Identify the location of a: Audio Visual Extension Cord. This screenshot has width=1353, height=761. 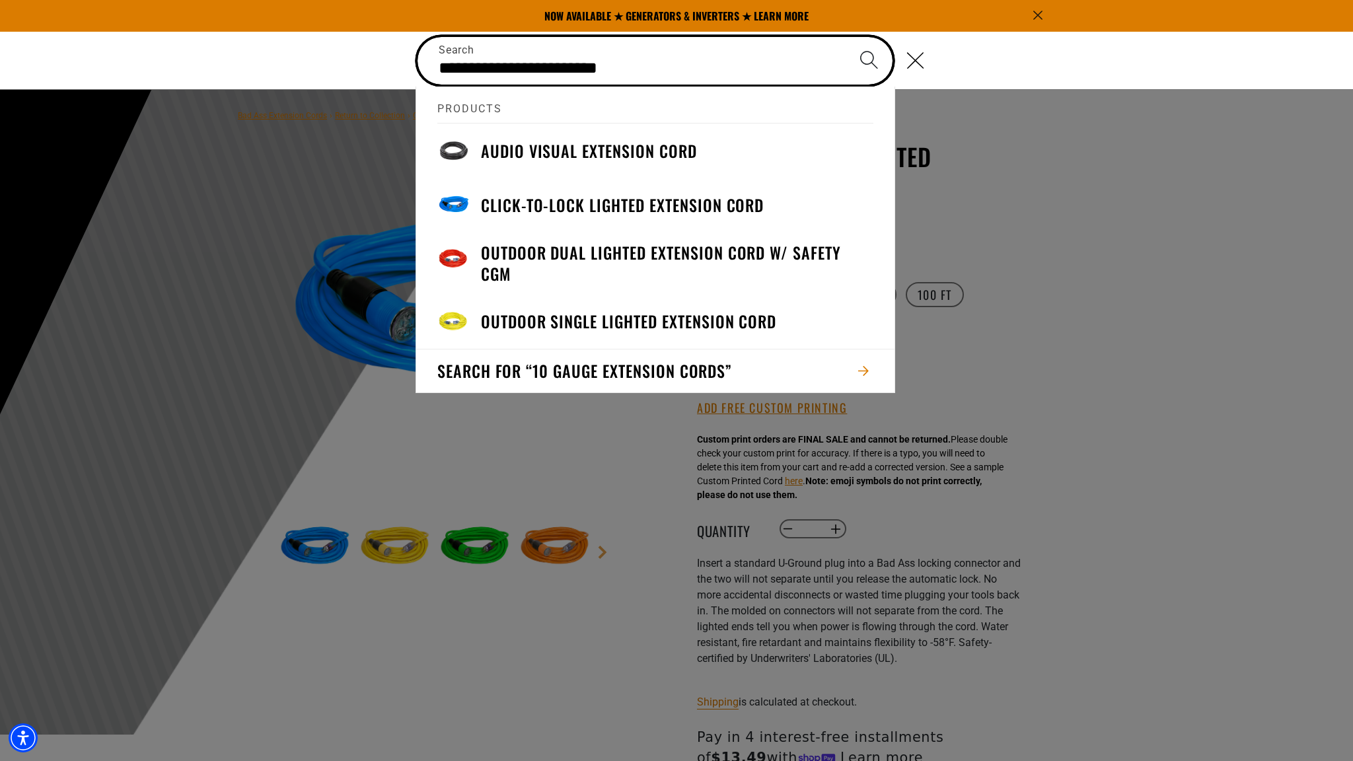
(656, 151).